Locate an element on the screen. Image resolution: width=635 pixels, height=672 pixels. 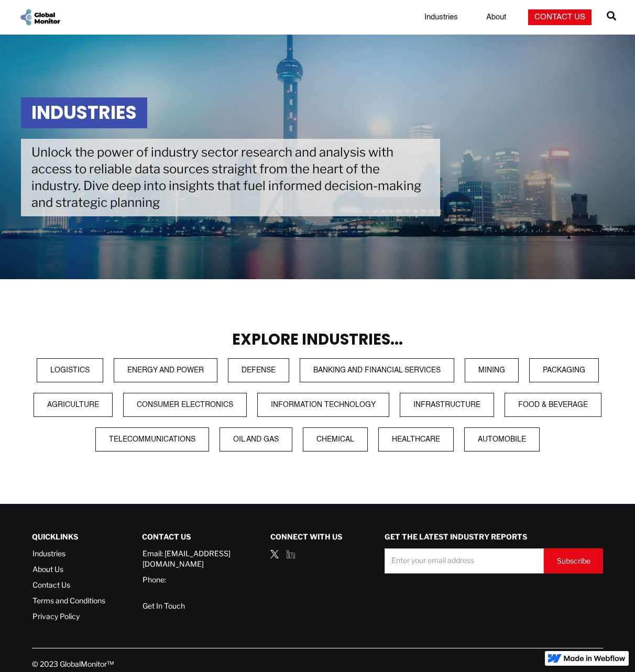
a: Automobile is located at coordinates (502, 439).